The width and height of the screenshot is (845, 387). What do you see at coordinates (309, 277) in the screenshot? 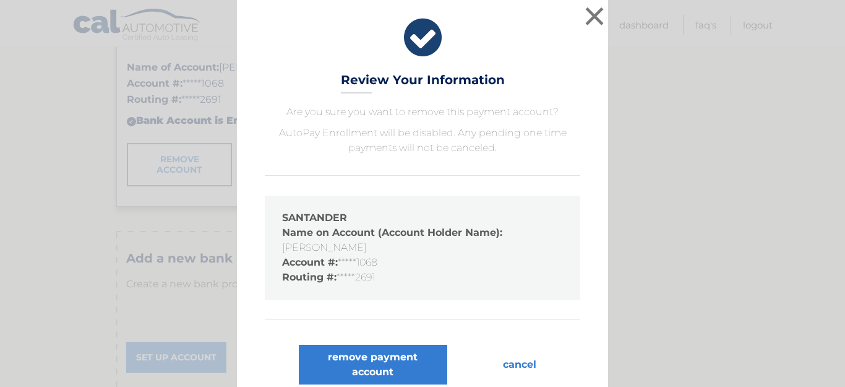
I see `strong: Routing #:` at bounding box center [309, 277].